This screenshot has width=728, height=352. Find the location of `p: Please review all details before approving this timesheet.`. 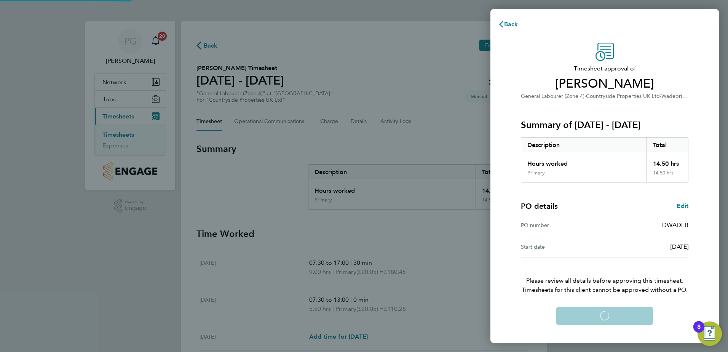

p: Please review all details before approving this timesheet. is located at coordinates (605, 276).